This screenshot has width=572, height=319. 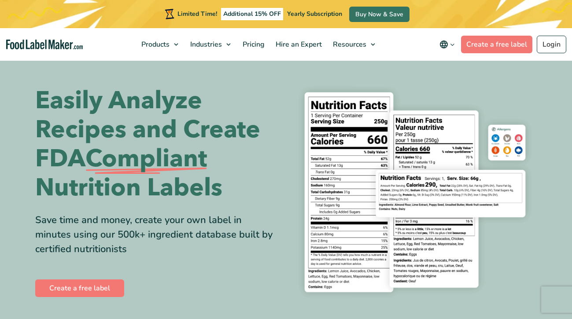 What do you see at coordinates (157, 144) in the screenshot?
I see `h1: Easily Analyze Recipes and Create FDA Nutrition Labels` at bounding box center [157, 144].